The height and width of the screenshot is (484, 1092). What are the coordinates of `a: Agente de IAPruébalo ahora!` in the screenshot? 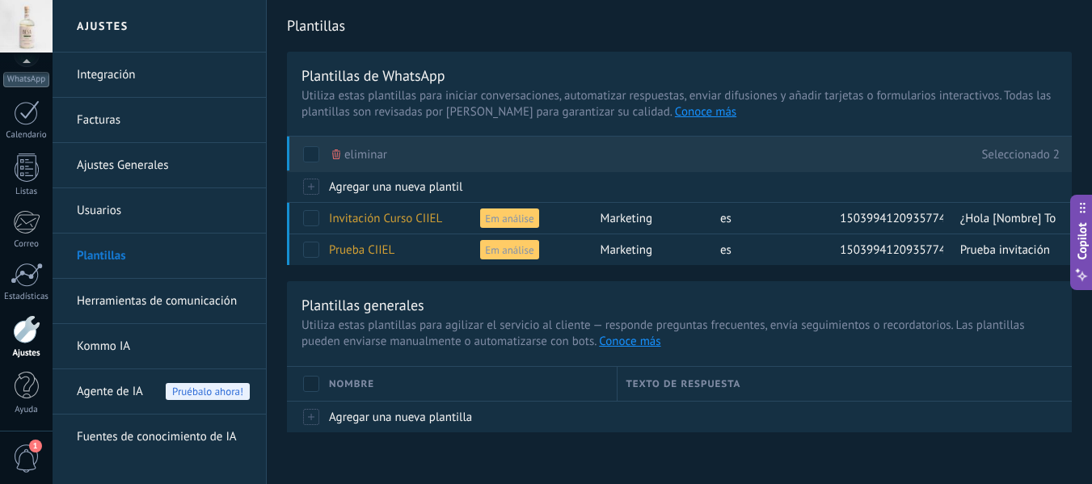 It's located at (163, 392).